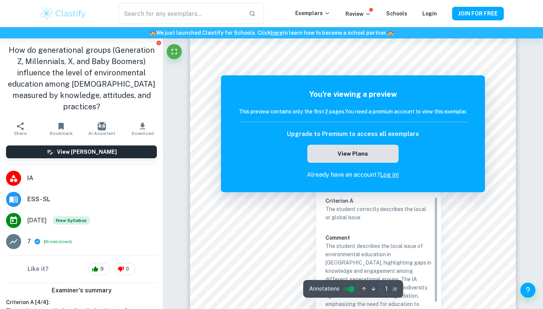 The height and width of the screenshot is (309, 543). What do you see at coordinates (353, 154) in the screenshot?
I see `button: View Plans` at bounding box center [353, 154].